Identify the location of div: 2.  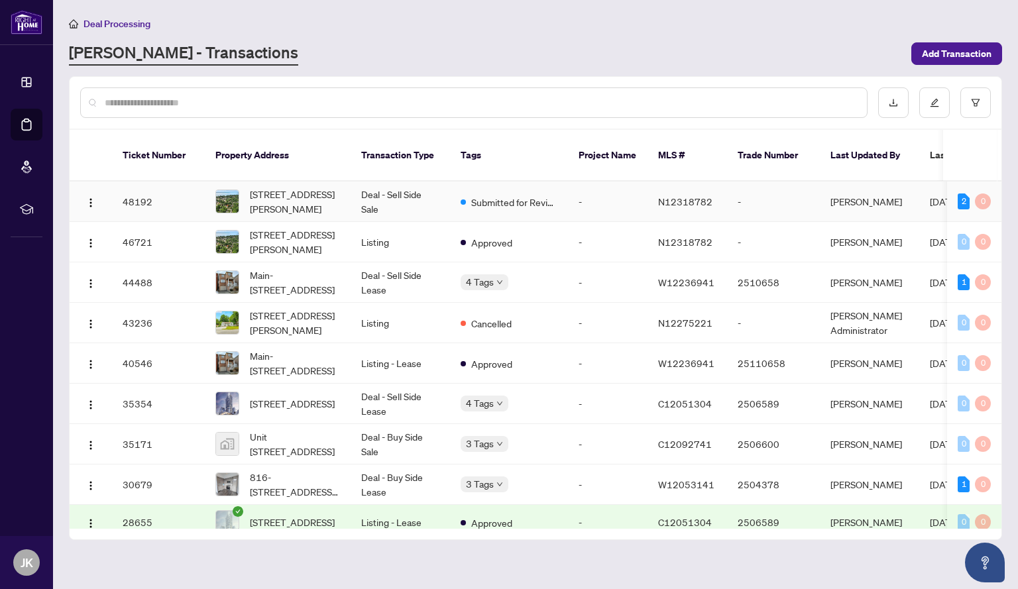
(964, 202).